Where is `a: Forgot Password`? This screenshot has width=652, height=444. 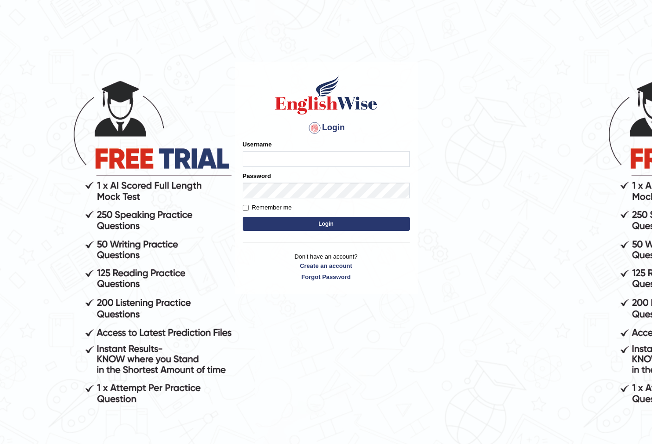 a: Forgot Password is located at coordinates (326, 277).